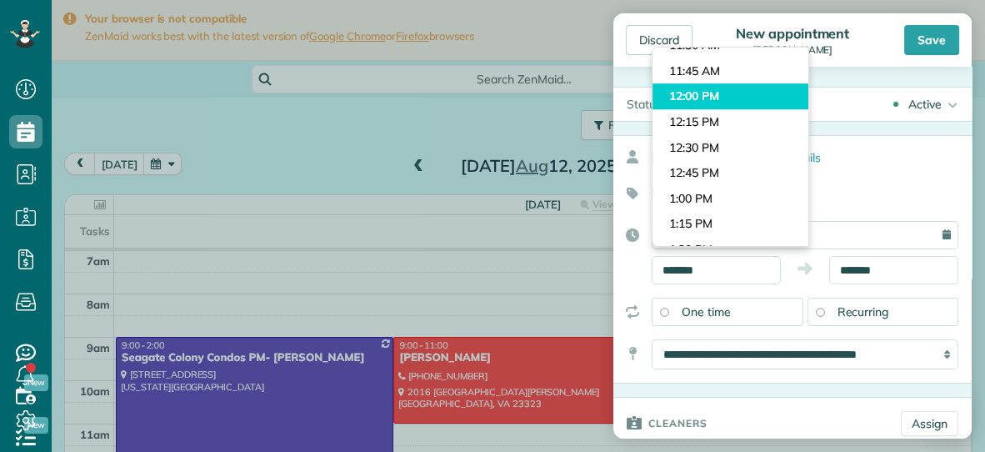 Image resolution: width=985 pixels, height=452 pixels. What do you see at coordinates (678, 423) in the screenshot?
I see `h3: Cleaners` at bounding box center [678, 423].